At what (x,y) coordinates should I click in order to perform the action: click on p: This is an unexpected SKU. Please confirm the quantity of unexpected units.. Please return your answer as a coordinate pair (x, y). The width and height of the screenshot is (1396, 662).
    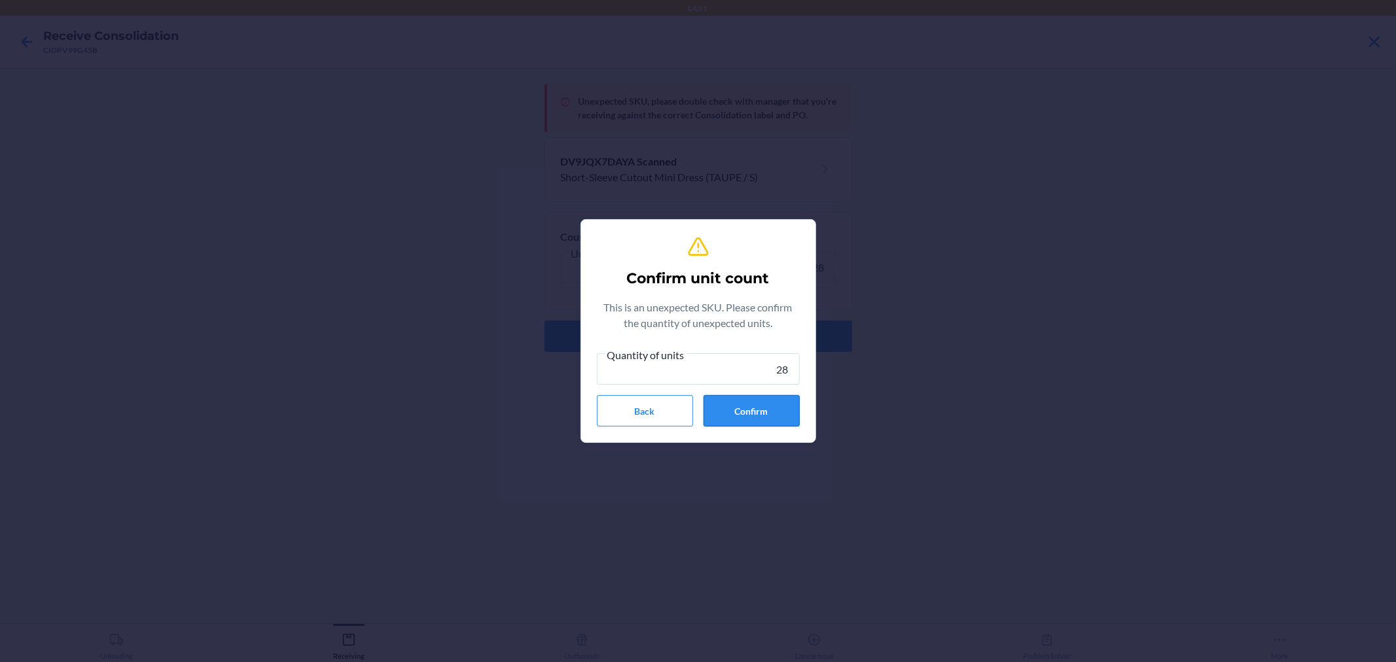
    Looking at the image, I should click on (698, 315).